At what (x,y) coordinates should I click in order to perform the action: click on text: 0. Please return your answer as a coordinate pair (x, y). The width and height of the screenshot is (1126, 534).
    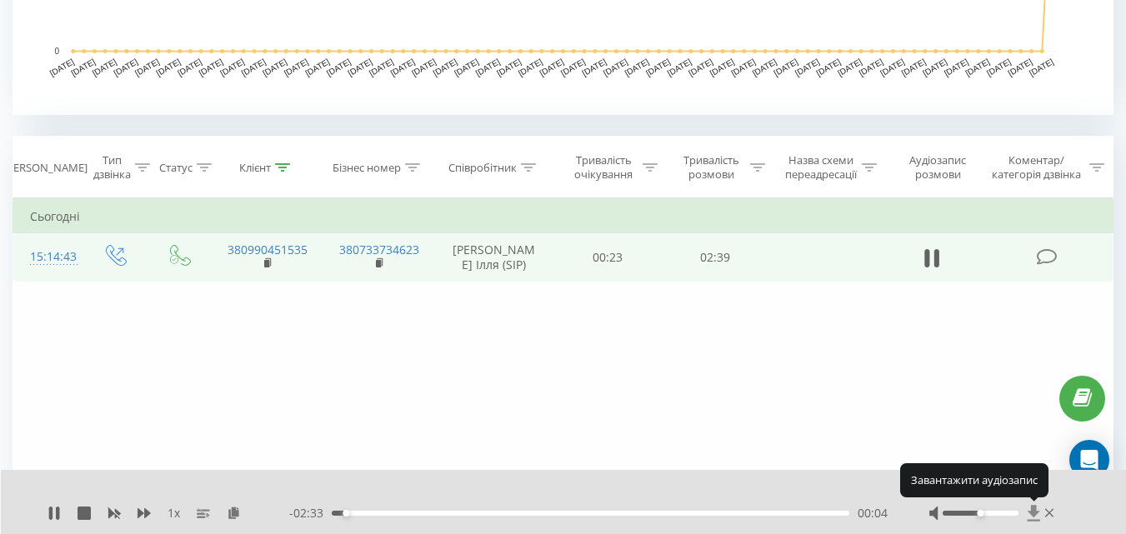
    Looking at the image, I should click on (57, 51).